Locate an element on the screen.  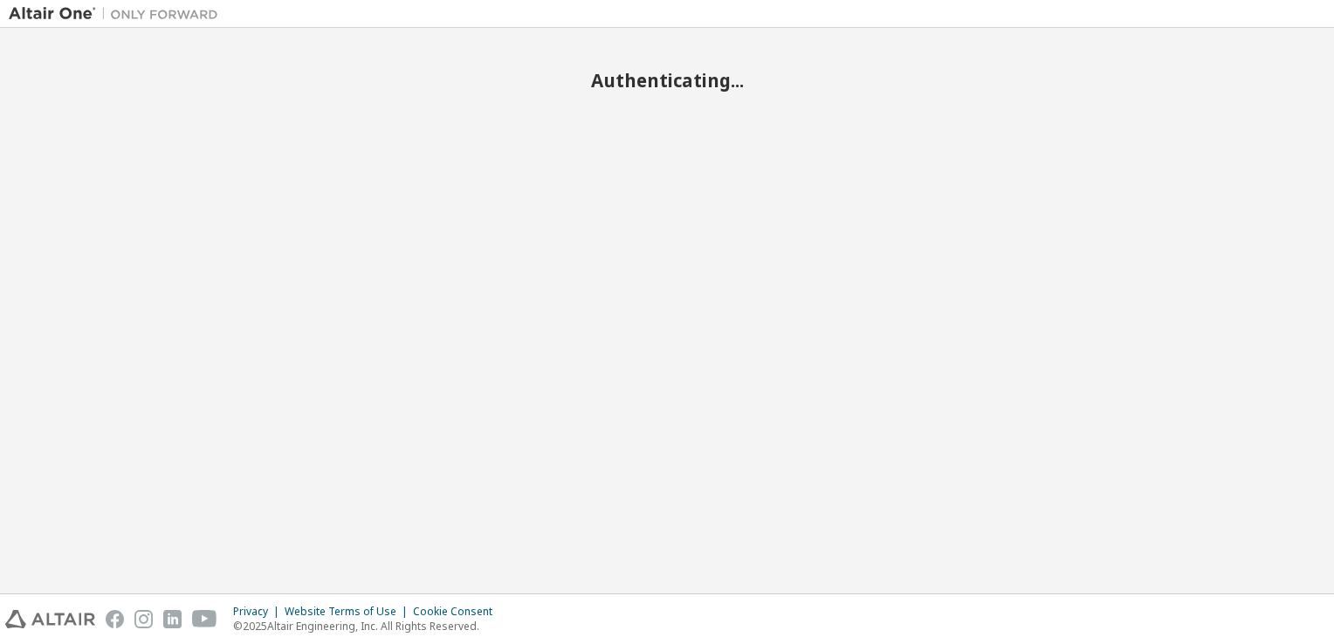
img: linkedin.svg is located at coordinates (172, 619).